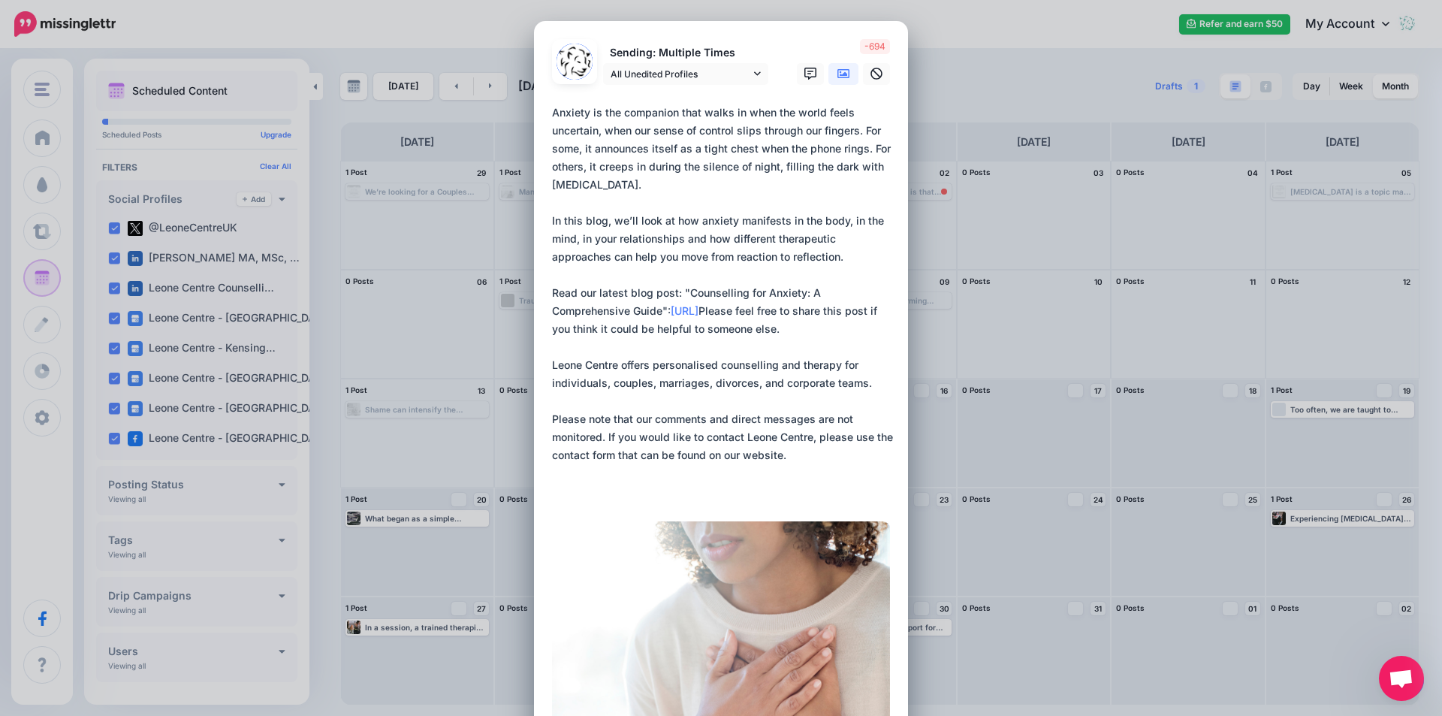 This screenshot has width=1442, height=716. Describe the element at coordinates (686, 74) in the screenshot. I see `a: All Unedited Profiles` at that location.